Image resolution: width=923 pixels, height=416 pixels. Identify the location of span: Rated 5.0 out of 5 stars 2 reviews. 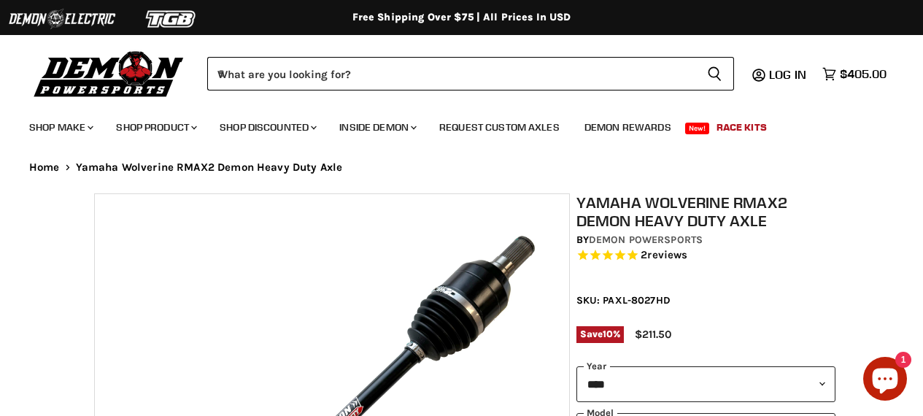
(706, 255).